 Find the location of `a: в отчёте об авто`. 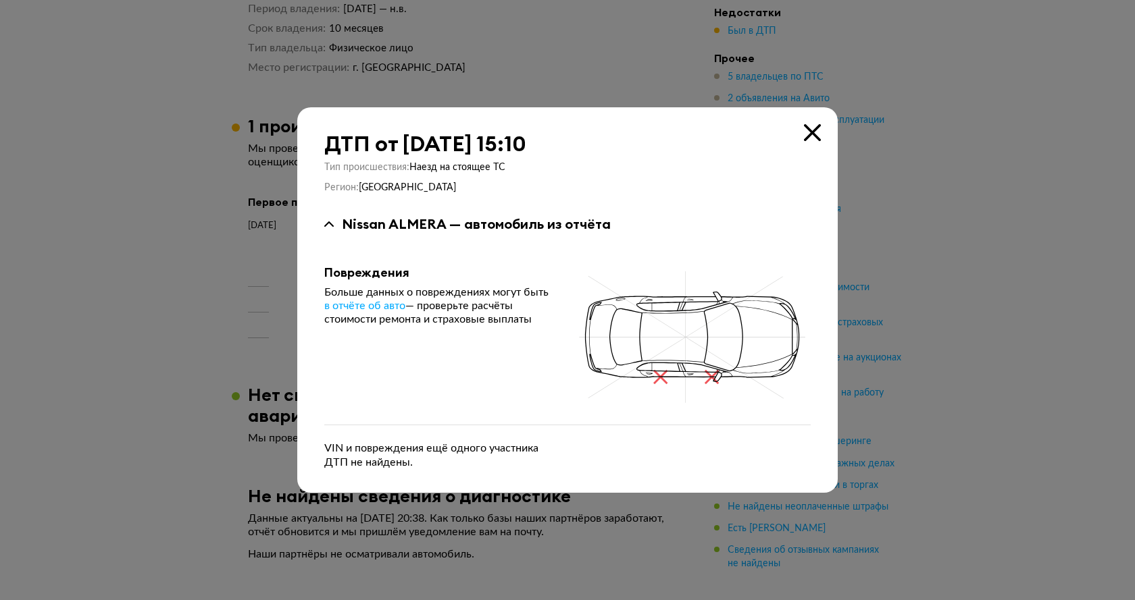

a: в отчёте об авто is located at coordinates (365, 306).